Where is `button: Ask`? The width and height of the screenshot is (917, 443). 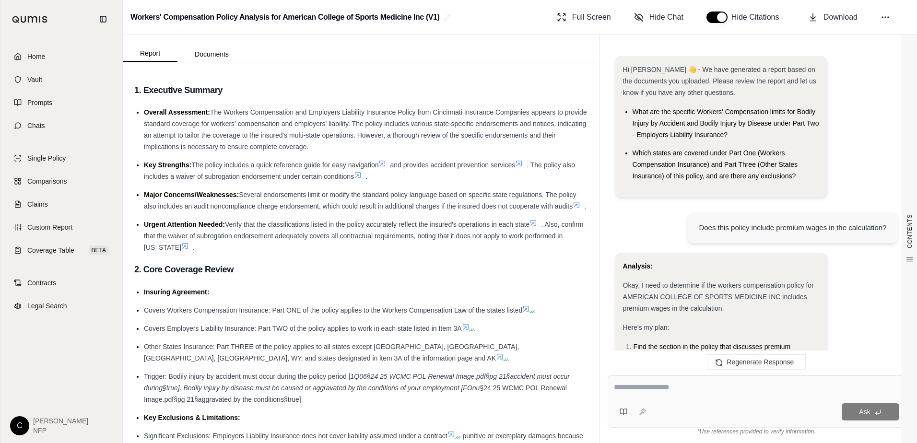
button: Ask is located at coordinates (871, 412).